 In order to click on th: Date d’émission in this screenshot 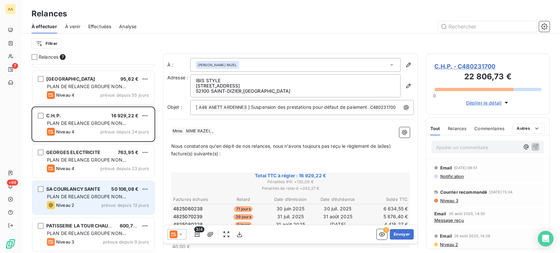, I will do `click(291, 199)`.